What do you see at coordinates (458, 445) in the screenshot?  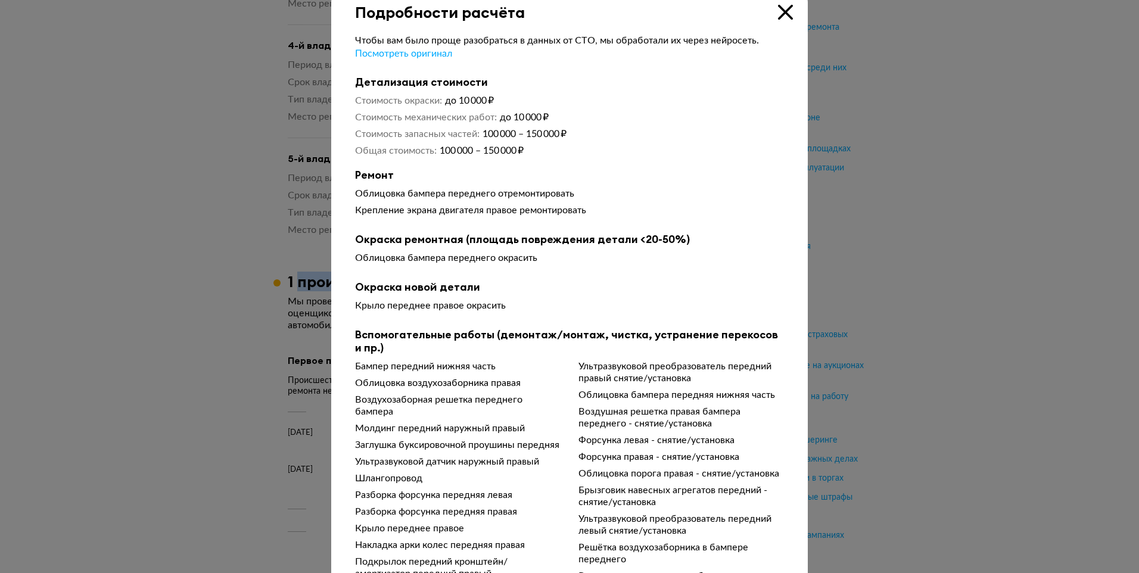 I see `div: Заглушка буксировочной проушины передняя` at bounding box center [458, 445].